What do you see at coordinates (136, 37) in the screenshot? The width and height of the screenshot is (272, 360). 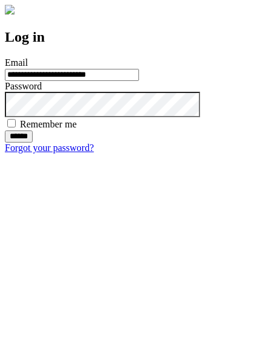 I see `h2: Log in` at bounding box center [136, 37].